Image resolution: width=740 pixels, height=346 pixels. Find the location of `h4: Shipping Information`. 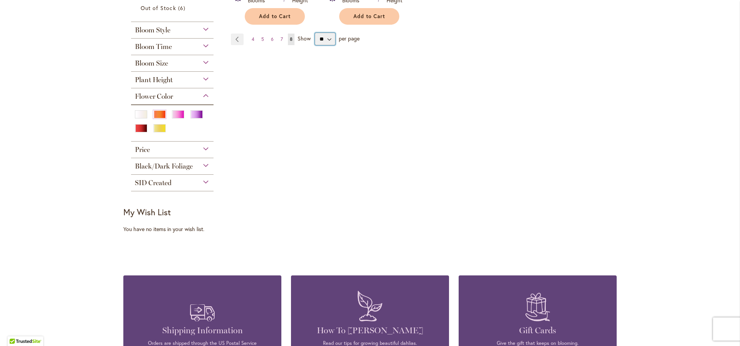

h4: Shipping Information is located at coordinates (202, 330).